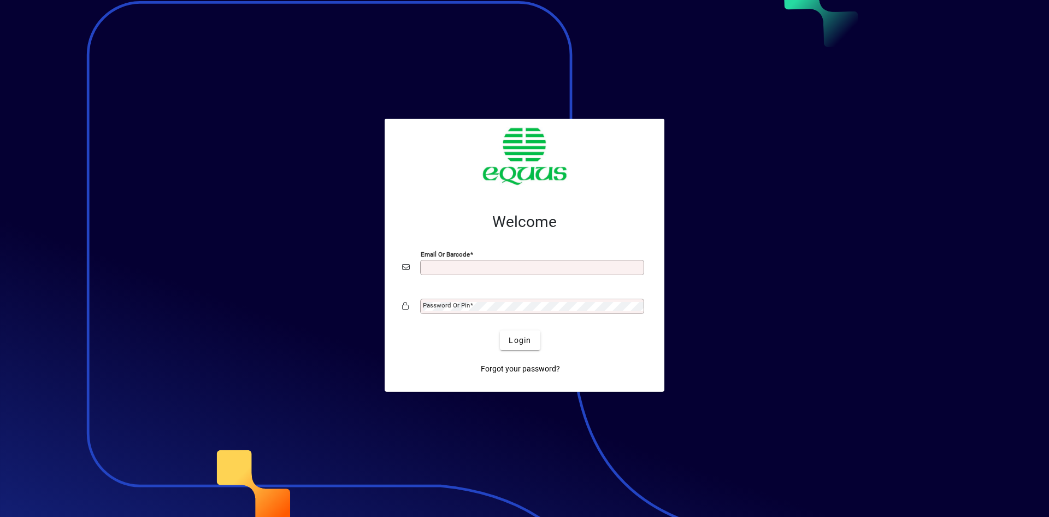 Image resolution: width=1049 pixels, height=517 pixels. What do you see at coordinates (520, 340) in the screenshot?
I see `button: Login` at bounding box center [520, 340].